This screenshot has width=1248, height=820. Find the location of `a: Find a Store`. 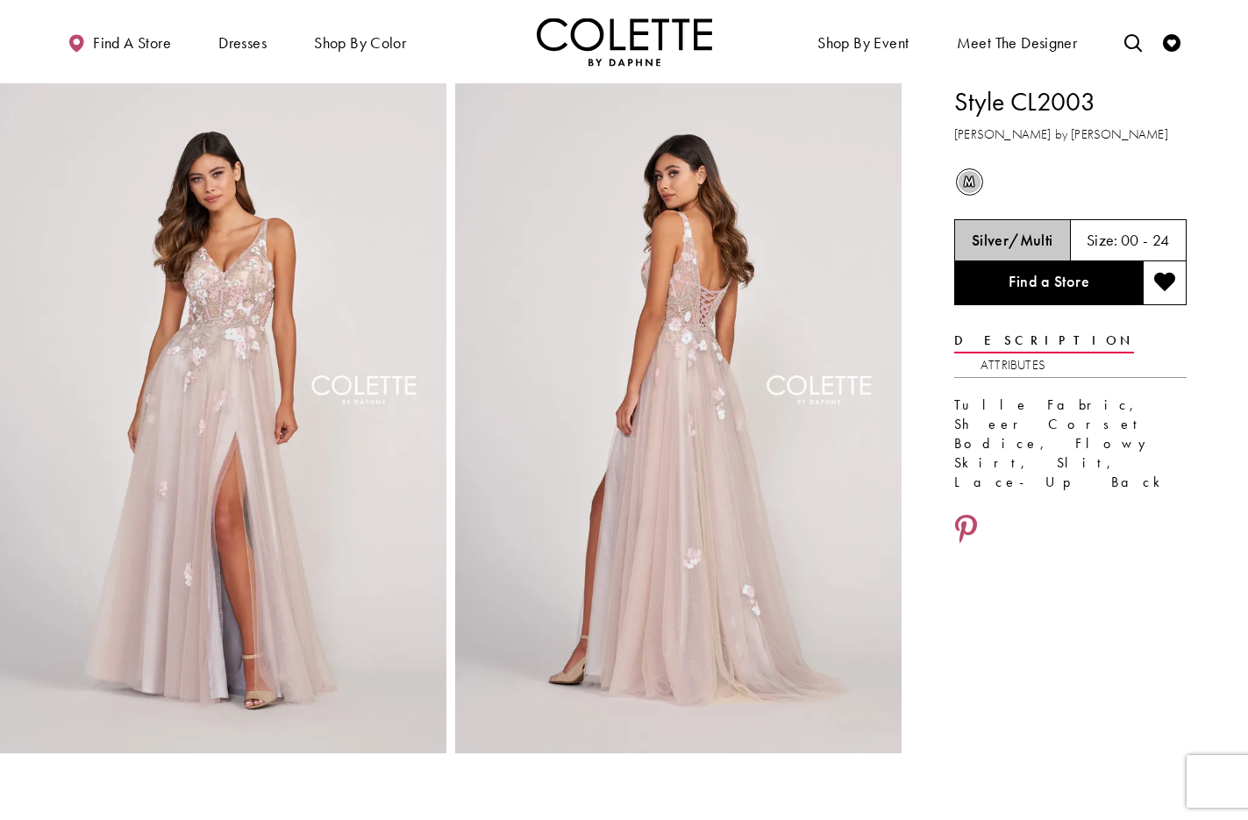

a: Find a Store is located at coordinates (1048, 283).